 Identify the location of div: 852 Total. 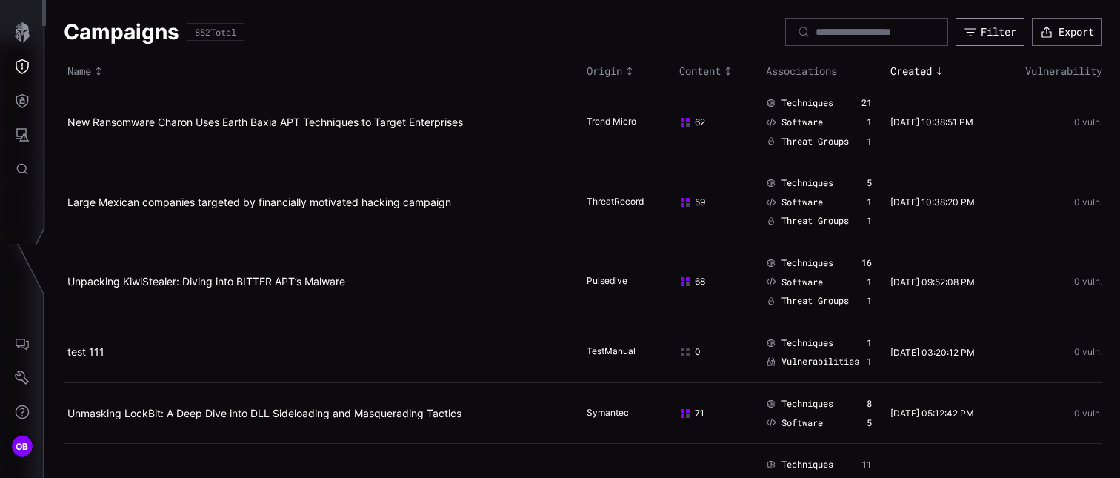
(215, 32).